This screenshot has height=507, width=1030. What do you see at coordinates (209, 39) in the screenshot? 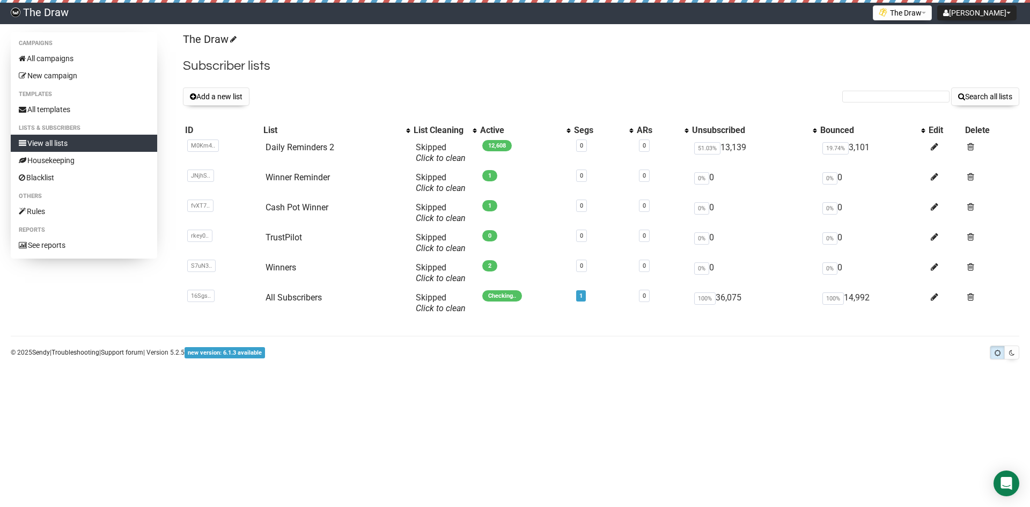
I see `a: The Draw` at bounding box center [209, 39].